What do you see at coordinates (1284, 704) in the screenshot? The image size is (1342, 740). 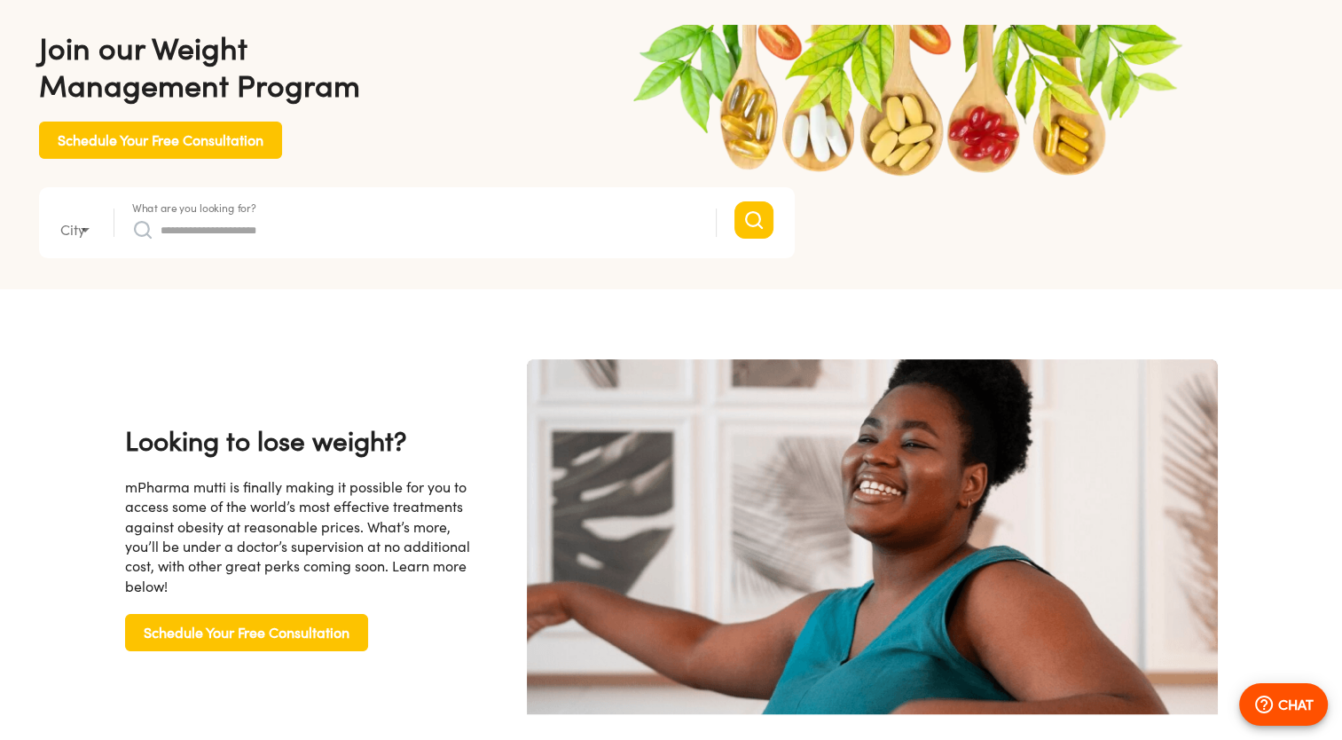 I see `button: CHAT` at bounding box center [1284, 704].